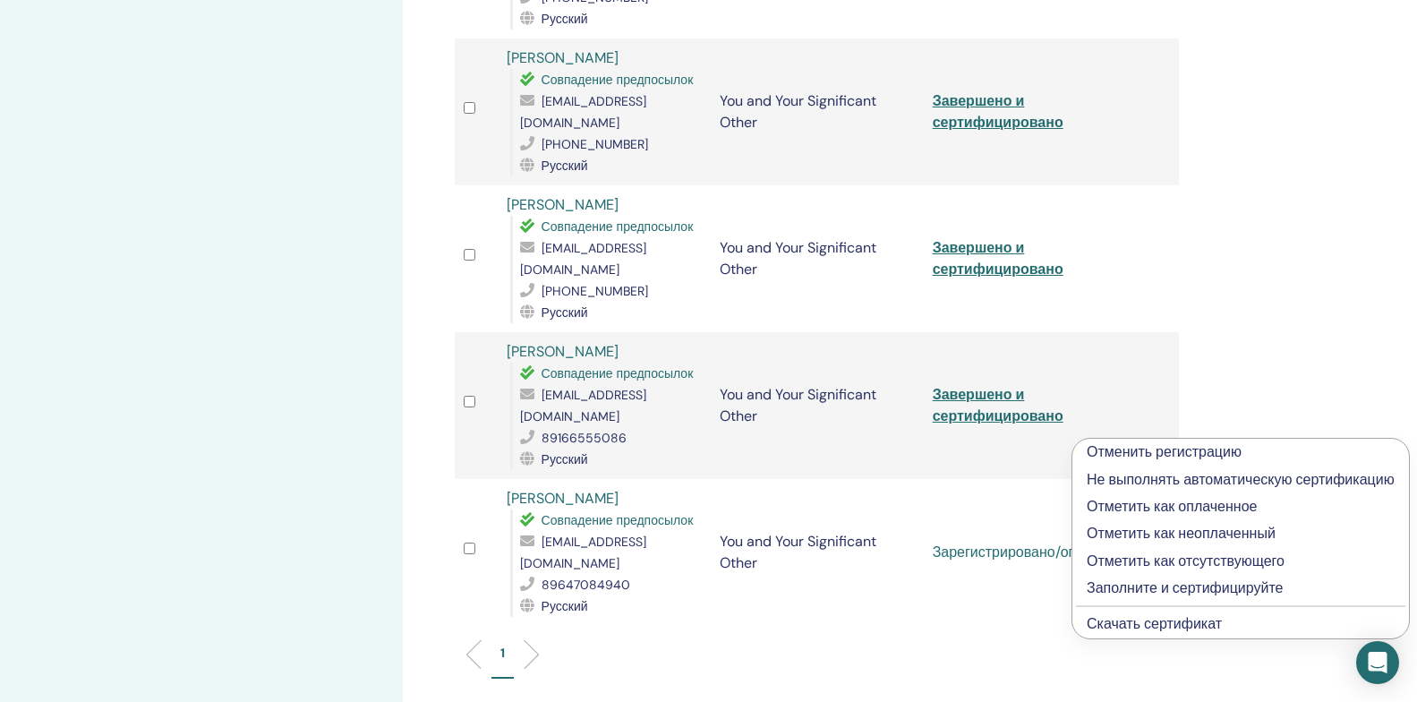 This screenshot has height=702, width=1417. Describe the element at coordinates (1241, 534) in the screenshot. I see `p: Отметить как неоплаченный` at that location.